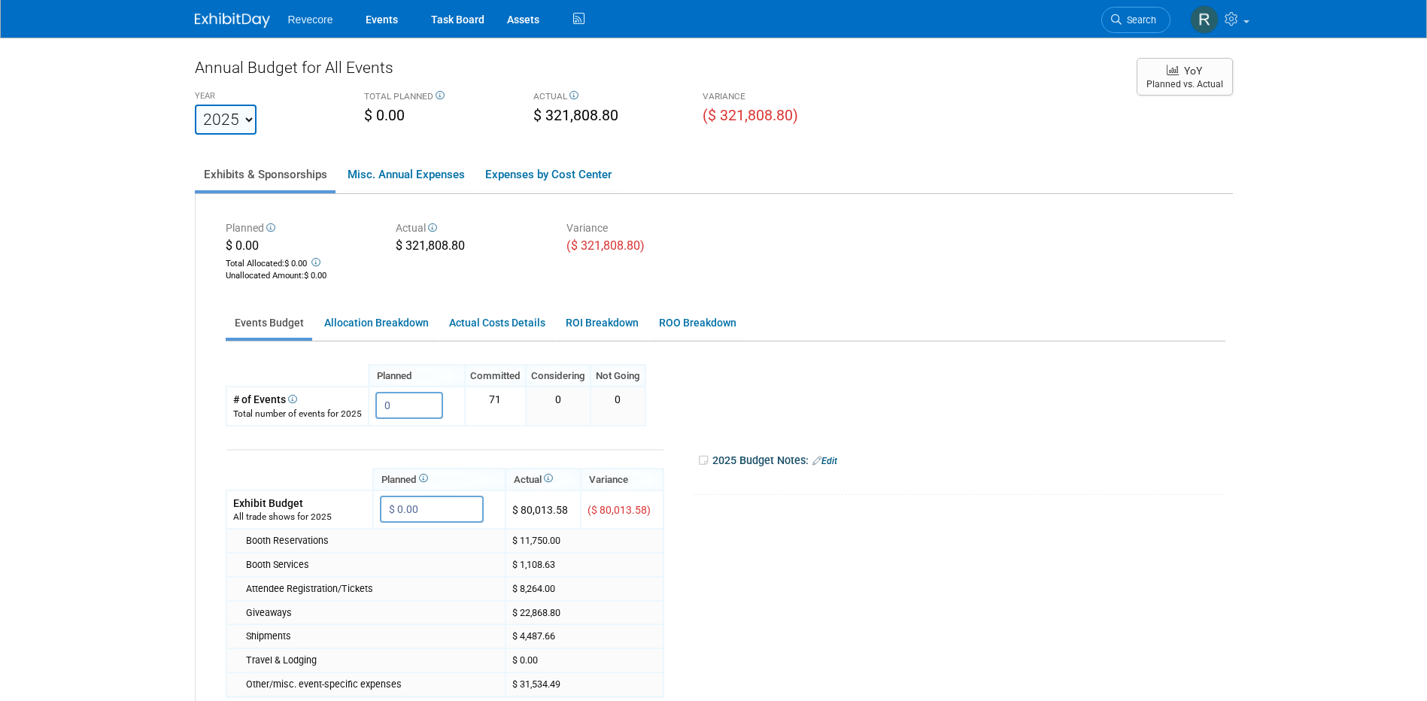  What do you see at coordinates (1185, 77) in the screenshot?
I see `button: YoY Planned vs. Actual` at bounding box center [1185, 77].